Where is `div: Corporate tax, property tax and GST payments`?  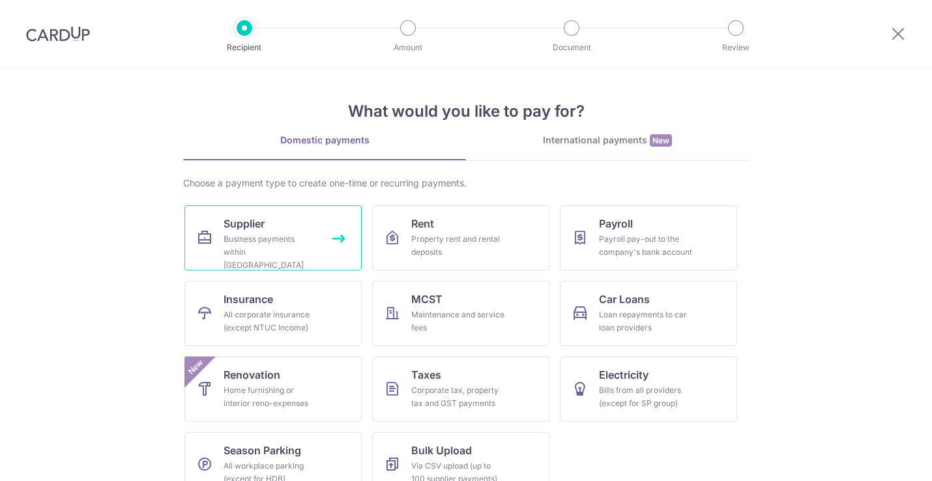
div: Corporate tax, property tax and GST payments is located at coordinates (458, 397).